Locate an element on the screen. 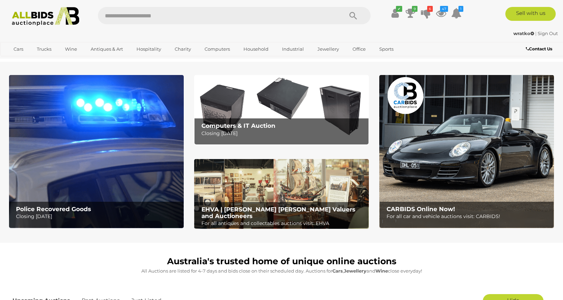 The width and height of the screenshot is (563, 300). p: For all car and vehicle auctions visit: CARBIDS! is located at coordinates (468, 216).